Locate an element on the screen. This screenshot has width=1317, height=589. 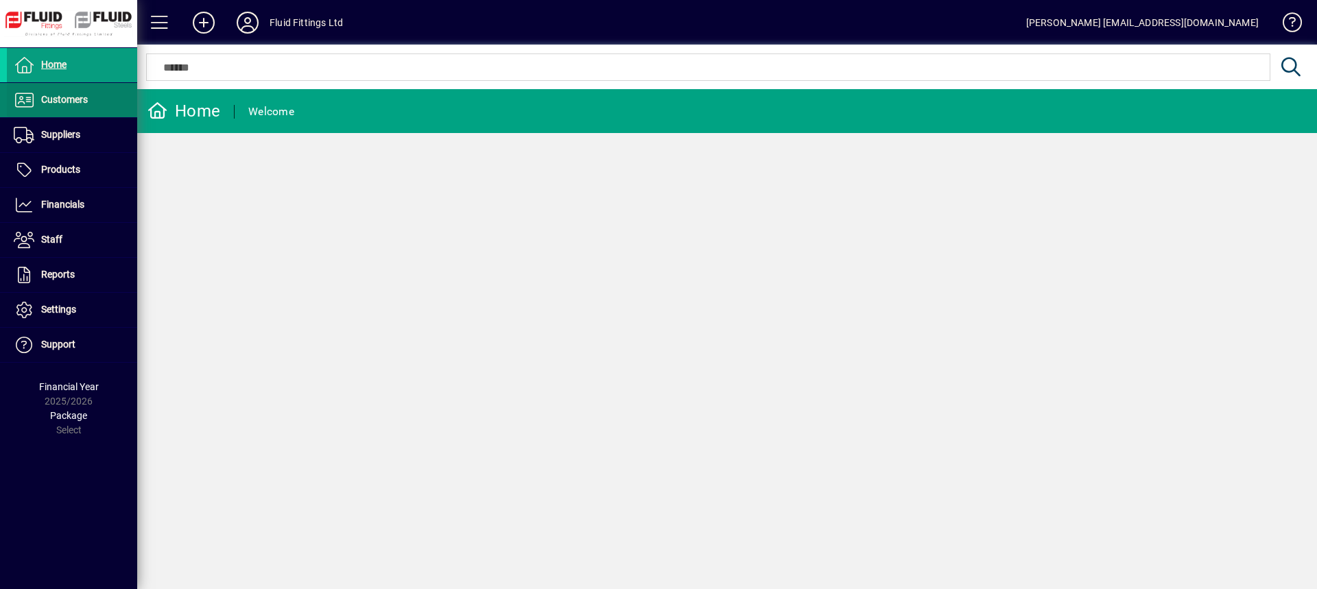
button: Profile is located at coordinates (248, 23).